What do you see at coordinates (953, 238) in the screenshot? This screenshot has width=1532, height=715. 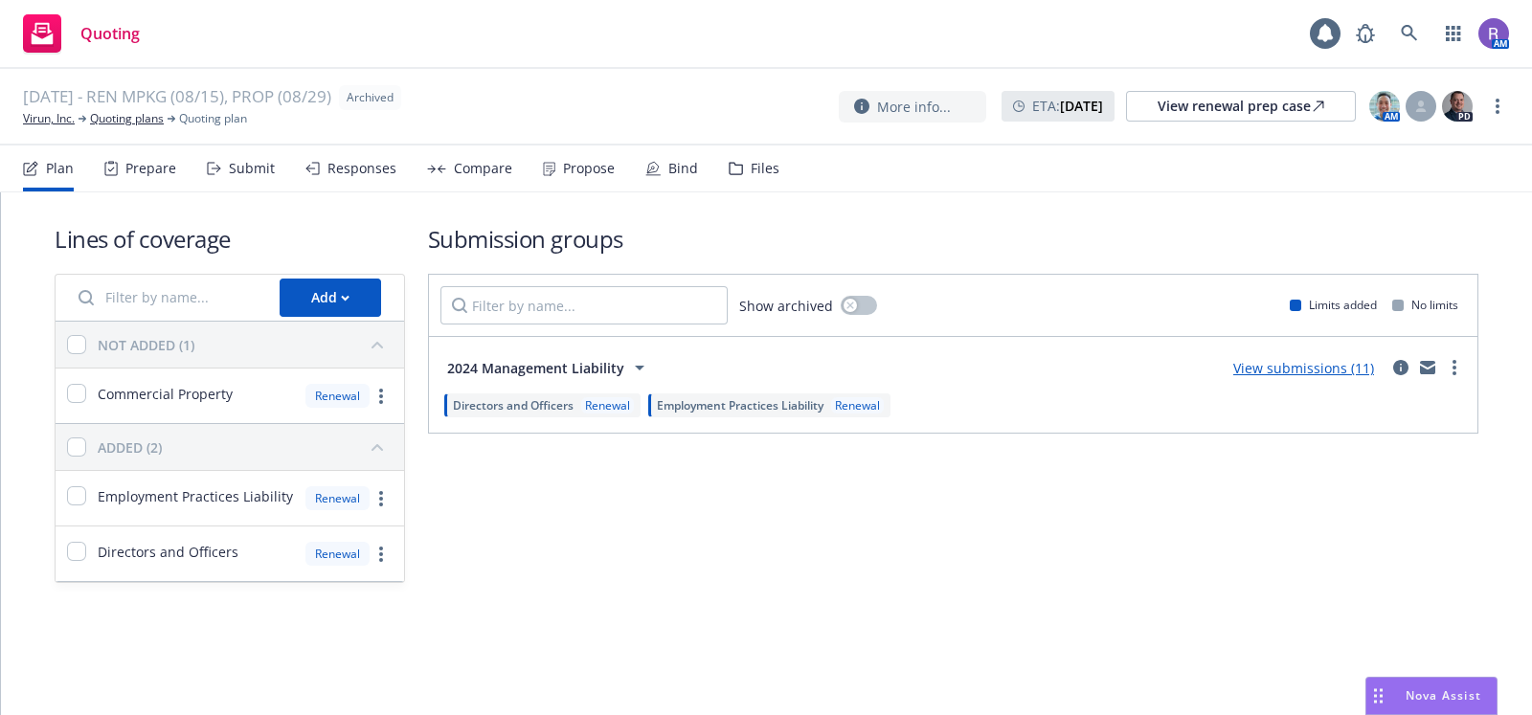 I see `h1: Submission groups` at bounding box center [953, 238].